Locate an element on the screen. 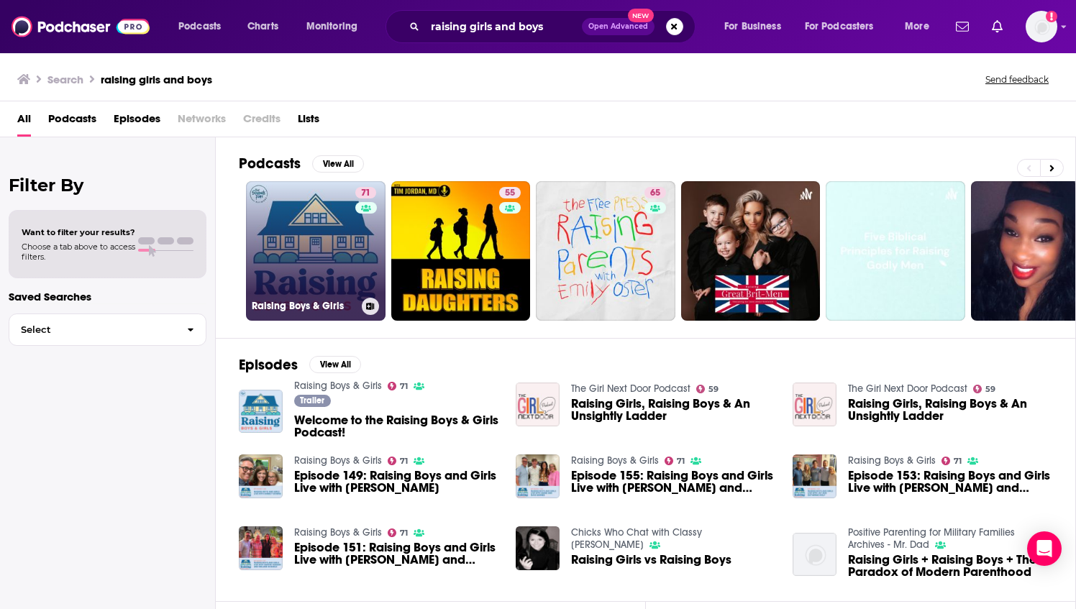  img: Raising Girls vs Raising Boys is located at coordinates (538, 548).